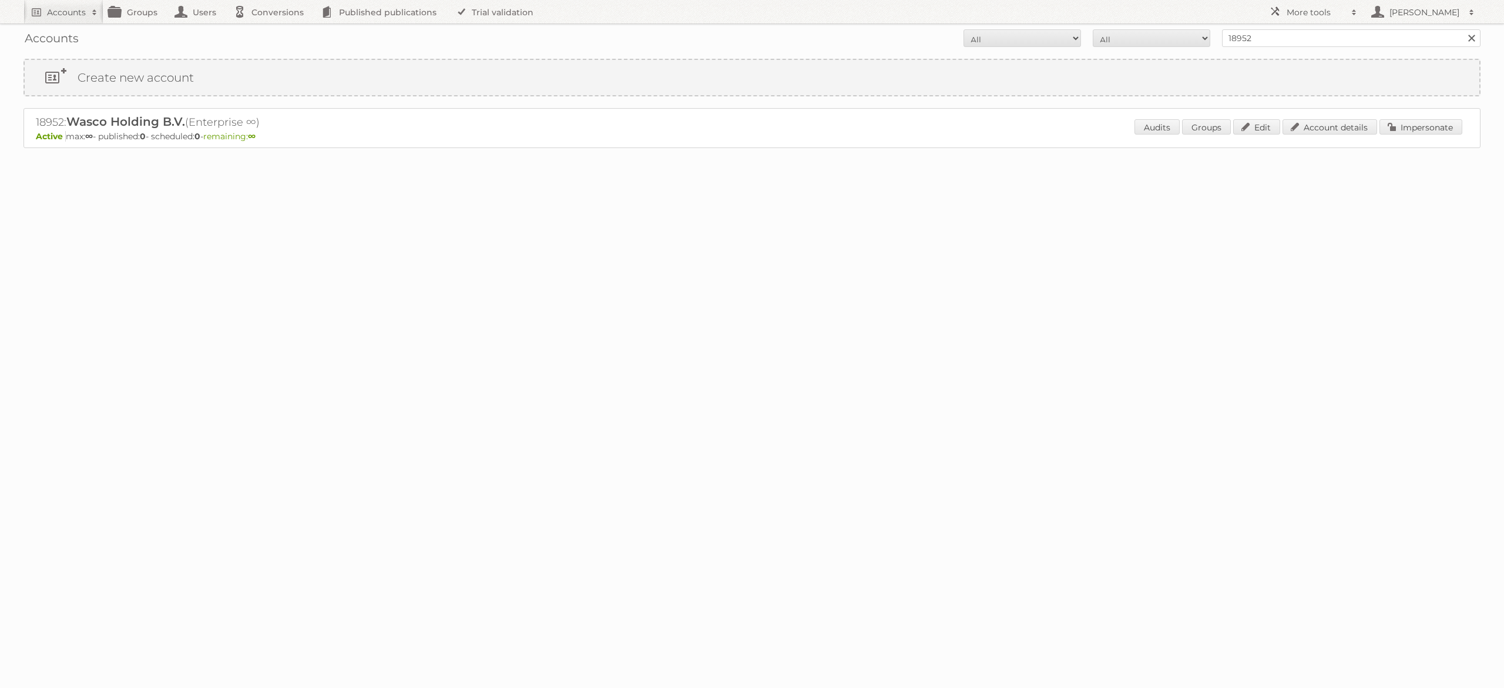 This screenshot has height=688, width=1504. I want to click on a: Impersonate, so click(1420, 127).